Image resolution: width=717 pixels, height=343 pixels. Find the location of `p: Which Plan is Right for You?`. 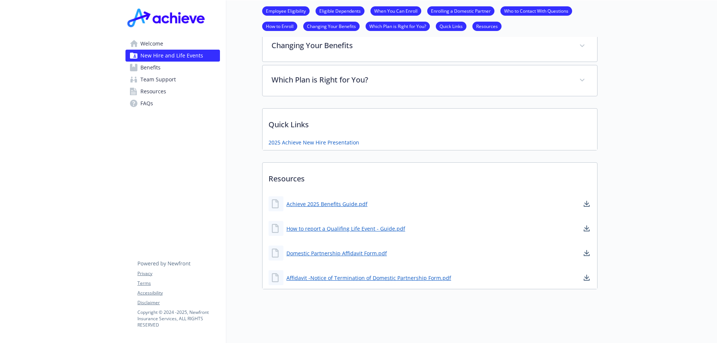

p: Which Plan is Right for You? is located at coordinates (421, 80).